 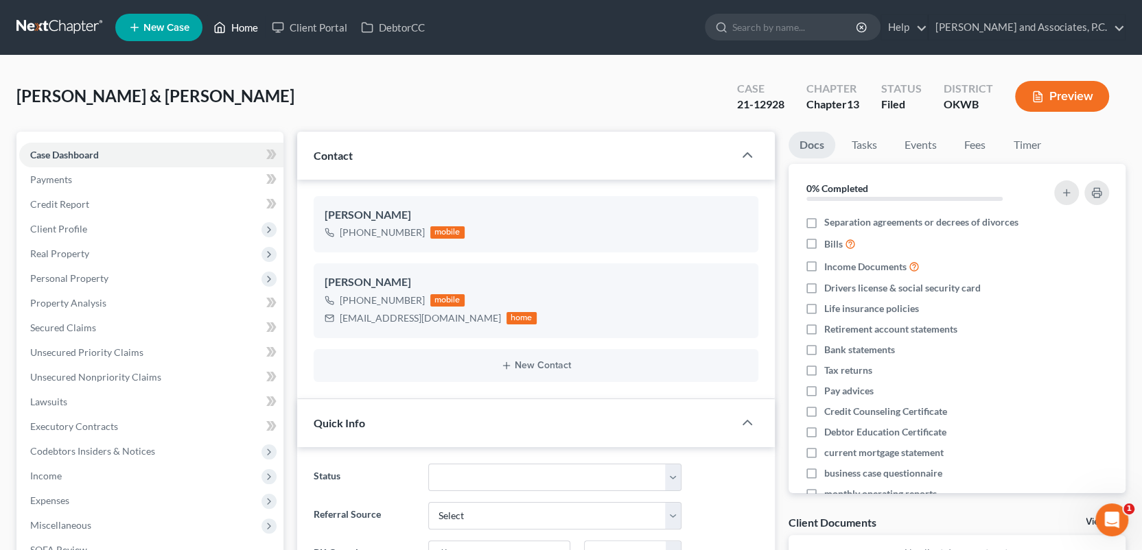 What do you see at coordinates (46, 476) in the screenshot?
I see `span: Income` at bounding box center [46, 476].